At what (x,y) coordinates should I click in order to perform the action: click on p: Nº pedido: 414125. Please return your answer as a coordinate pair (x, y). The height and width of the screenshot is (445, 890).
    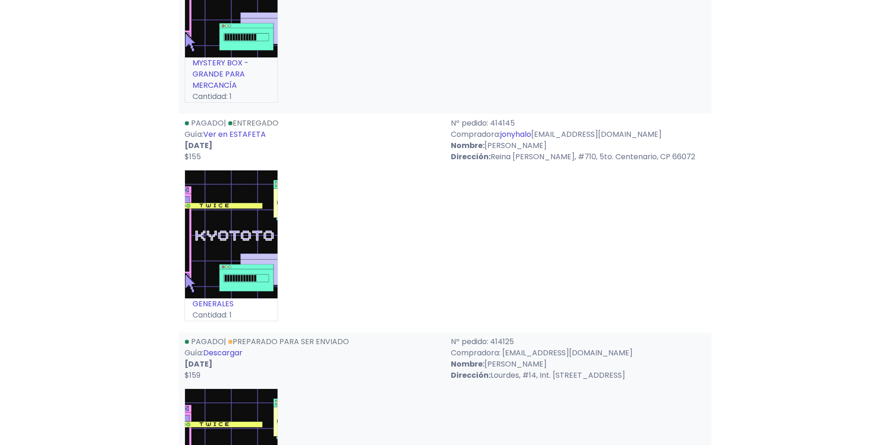
    Looking at the image, I should click on (578, 342).